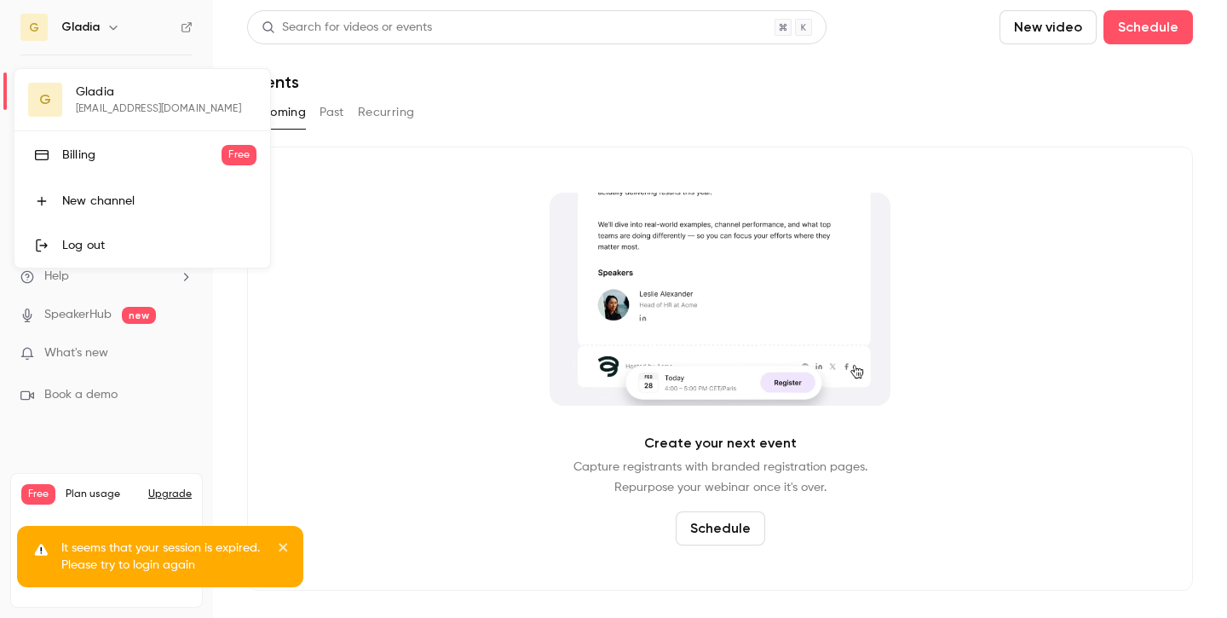  I want to click on p: It seems that your session is expired. Please try to login again, so click(164, 556).